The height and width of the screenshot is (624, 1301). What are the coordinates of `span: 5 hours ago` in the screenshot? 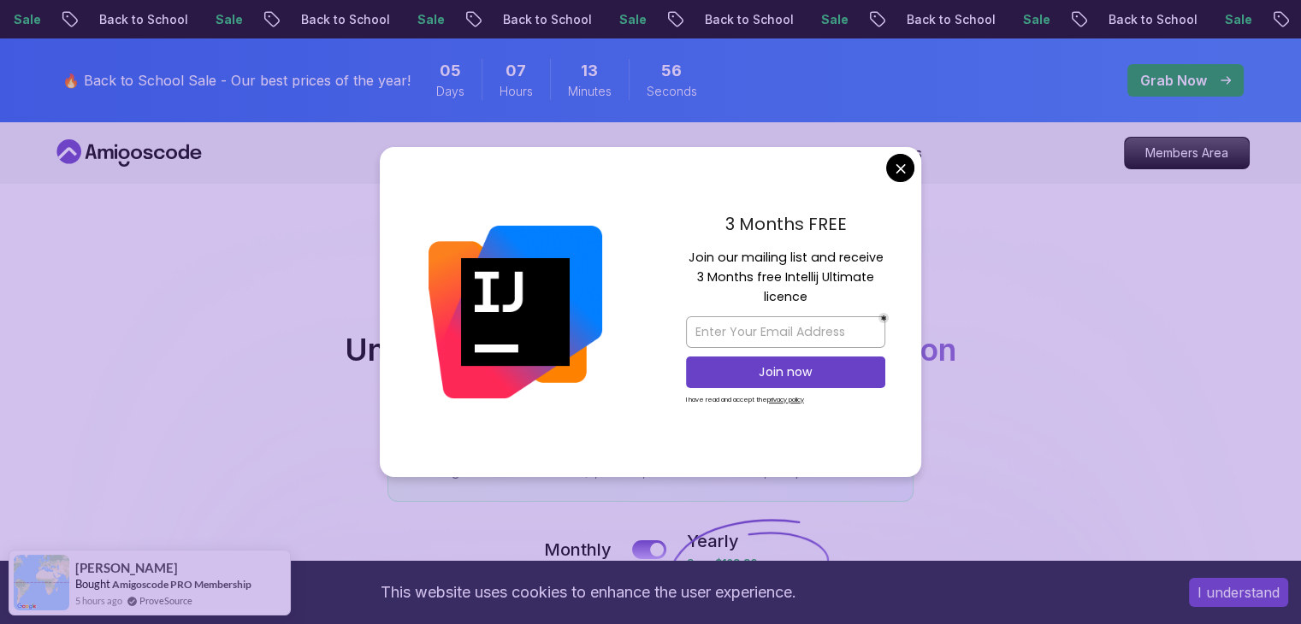 It's located at (98, 600).